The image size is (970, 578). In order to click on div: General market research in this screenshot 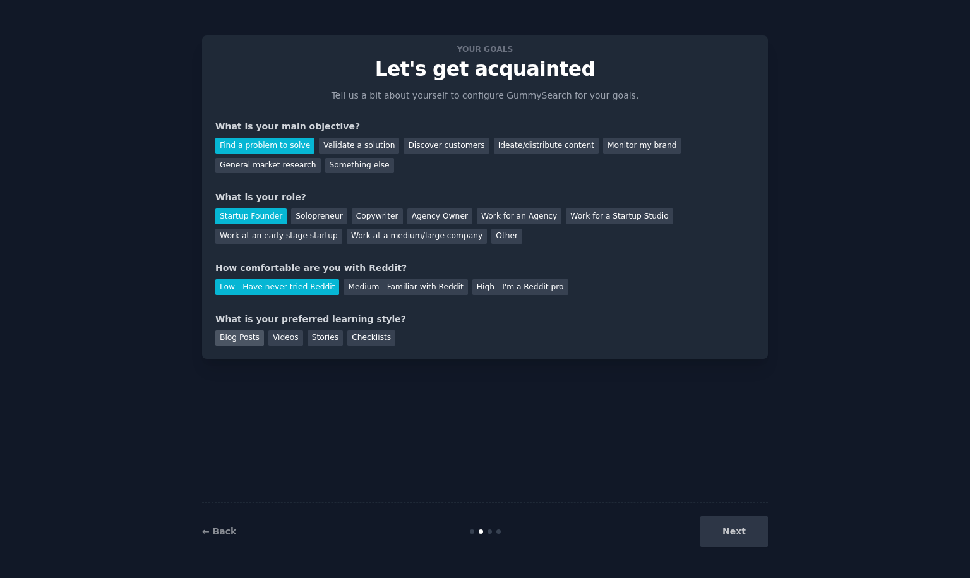, I will do `click(268, 165)`.